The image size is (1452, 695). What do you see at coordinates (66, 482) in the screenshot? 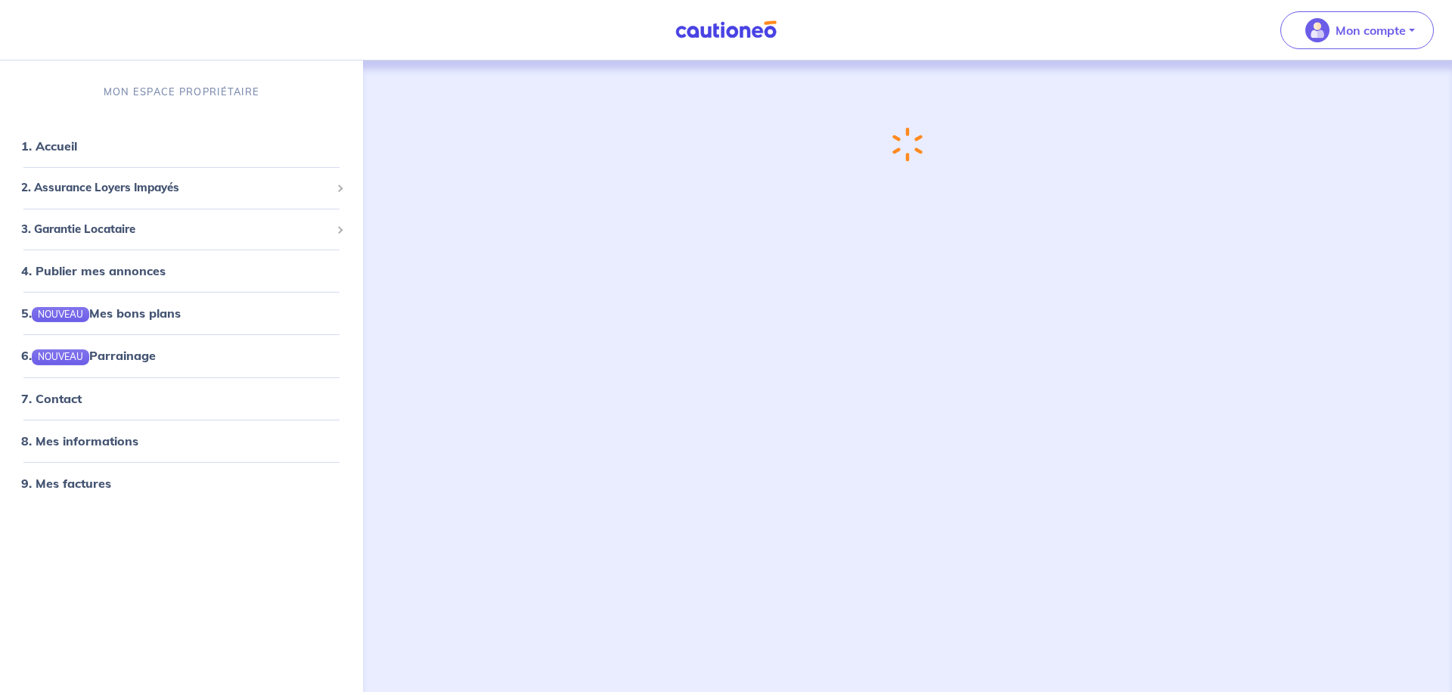
I see `a: 9. Mes factures` at bounding box center [66, 482].